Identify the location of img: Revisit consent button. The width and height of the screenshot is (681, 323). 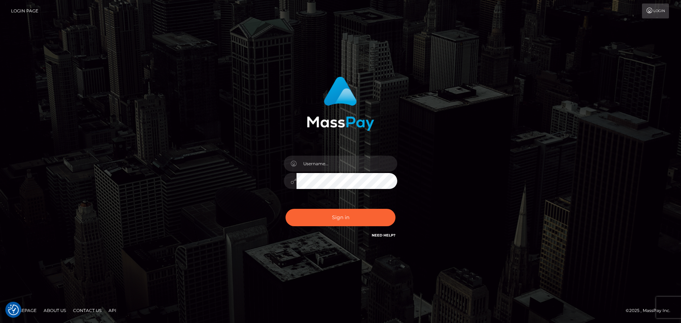
(13, 310).